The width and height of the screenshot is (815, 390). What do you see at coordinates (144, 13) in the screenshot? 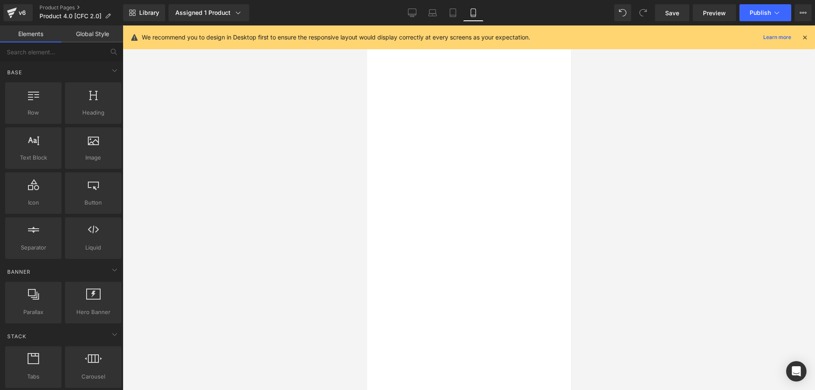
I see `a: New Library` at bounding box center [144, 13].